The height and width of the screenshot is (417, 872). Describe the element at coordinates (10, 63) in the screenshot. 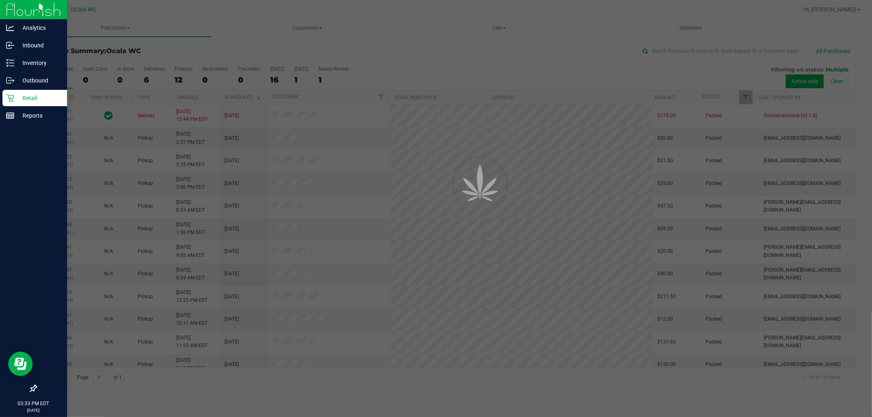

I see `inline-svg: Inventory` at that location.